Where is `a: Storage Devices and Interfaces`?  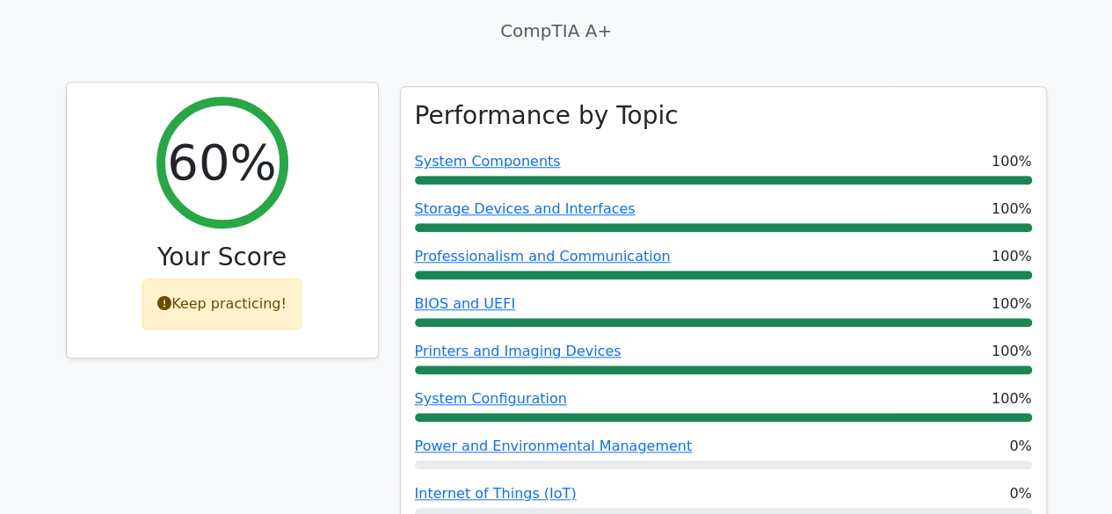 a: Storage Devices and Interfaces is located at coordinates (525, 208).